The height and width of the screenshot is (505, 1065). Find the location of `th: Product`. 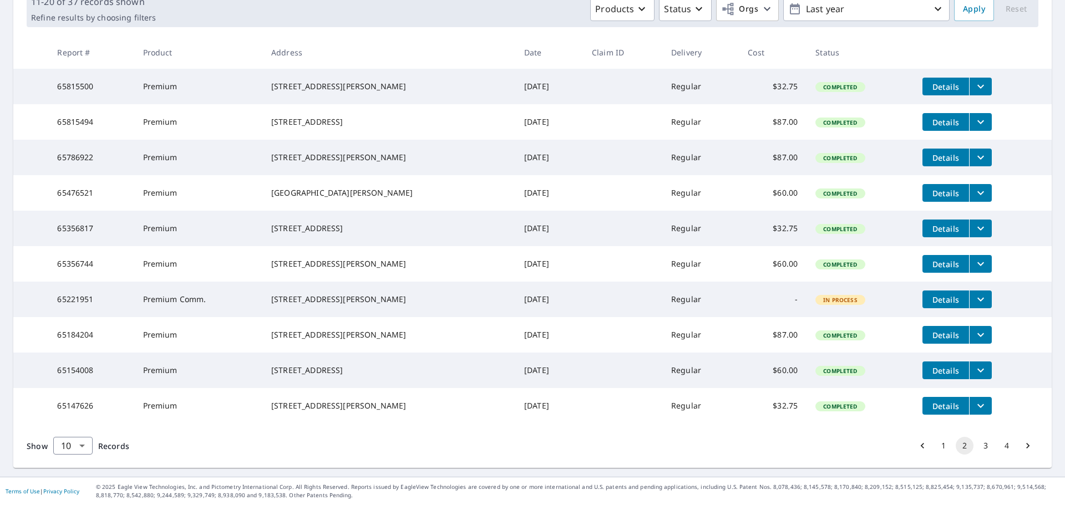

th: Product is located at coordinates (198, 52).